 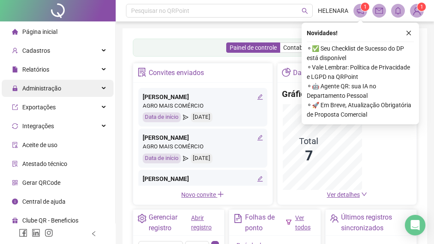 I want to click on a: Ver detalhes down, so click(x=347, y=195).